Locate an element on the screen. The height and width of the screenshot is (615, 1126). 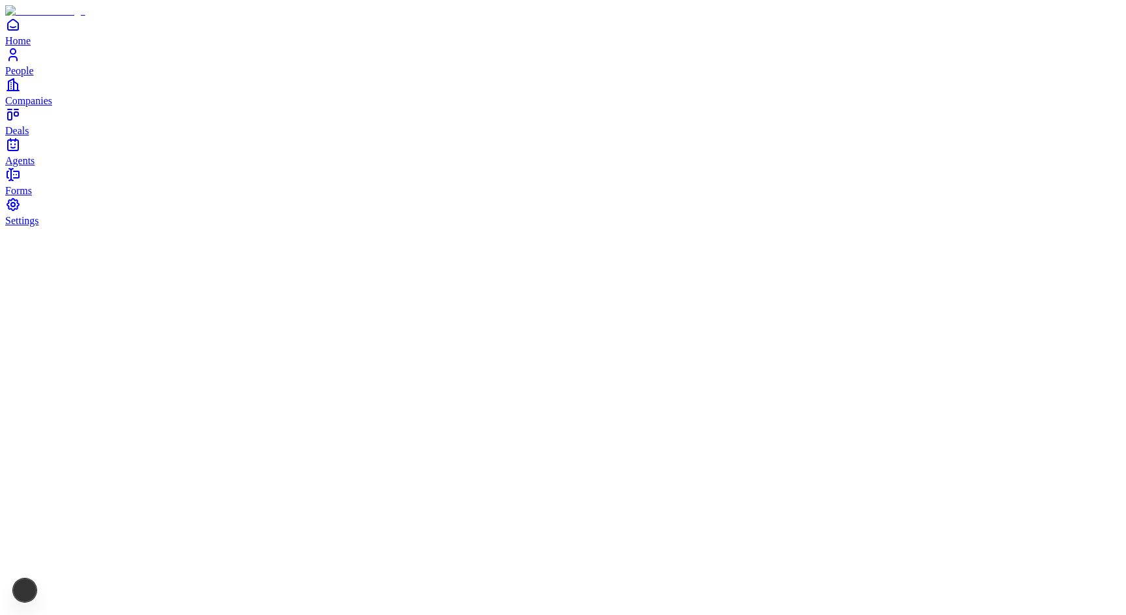
span: Home is located at coordinates (18, 40).